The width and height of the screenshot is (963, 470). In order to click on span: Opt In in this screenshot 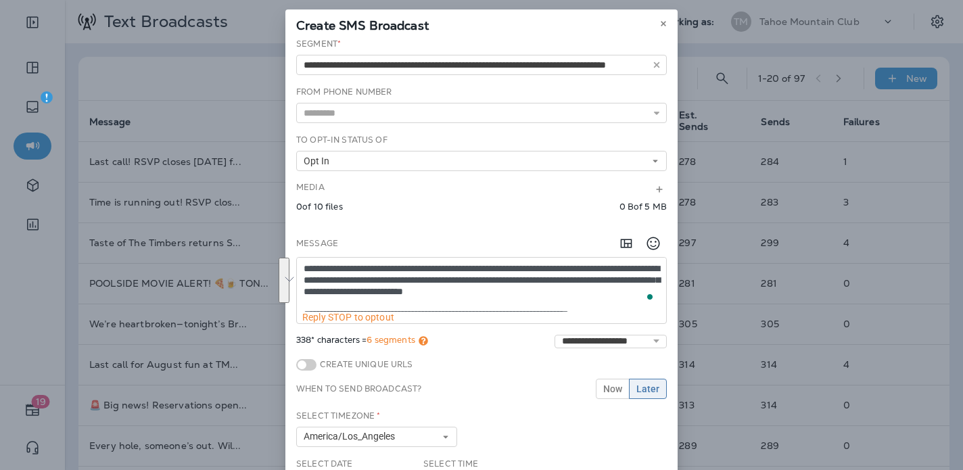, I will do `click(319, 161)`.